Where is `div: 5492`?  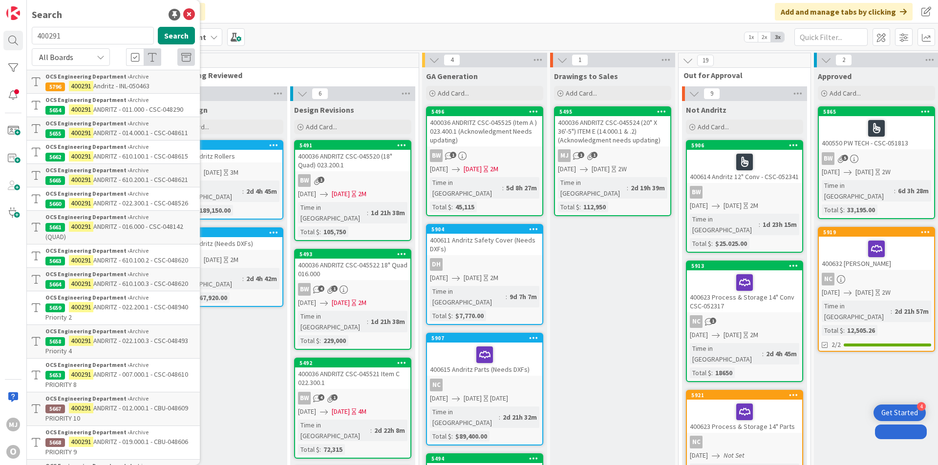
div: 5492 is located at coordinates (354, 363).